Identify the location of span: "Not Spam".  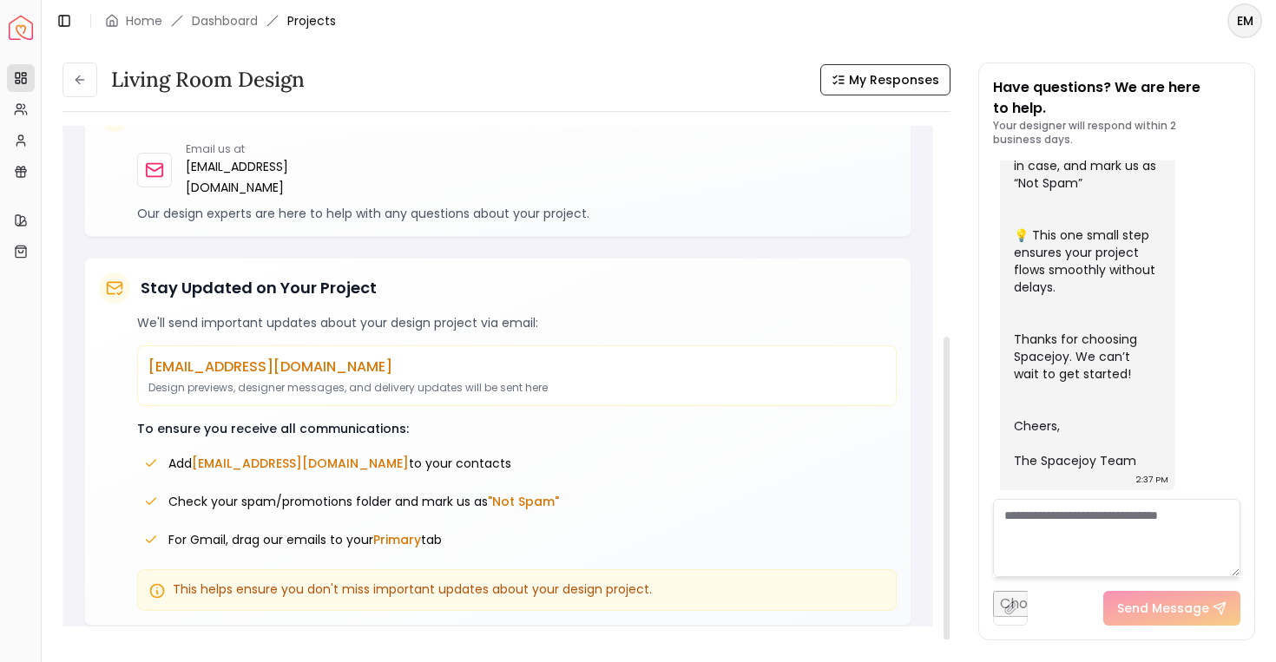
(523, 502).